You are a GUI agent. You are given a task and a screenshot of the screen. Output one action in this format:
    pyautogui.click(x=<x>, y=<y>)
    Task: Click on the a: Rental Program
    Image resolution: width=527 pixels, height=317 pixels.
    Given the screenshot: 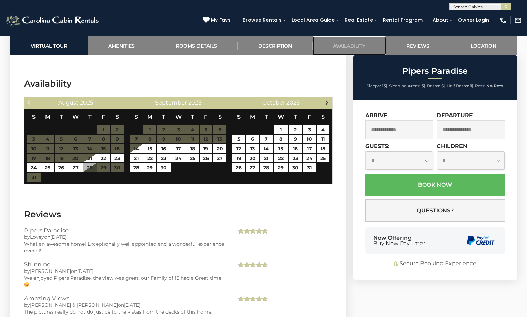 What is the action you would take?
    pyautogui.click(x=402, y=20)
    